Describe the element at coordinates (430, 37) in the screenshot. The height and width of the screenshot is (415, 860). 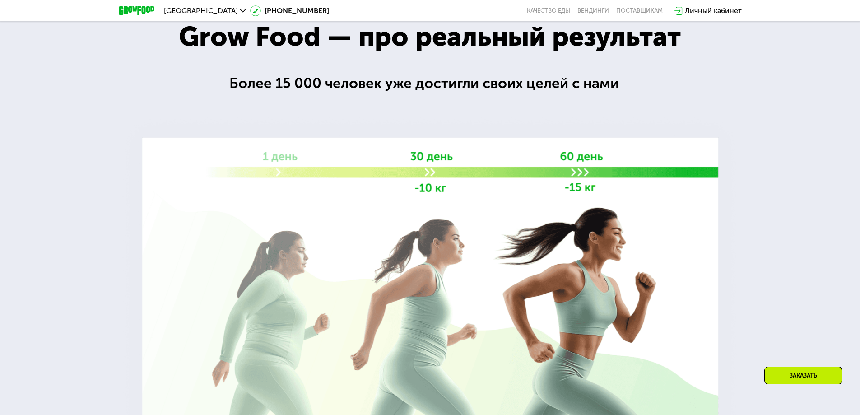
I see `div: Grow Food — про реальный результат` at that location.